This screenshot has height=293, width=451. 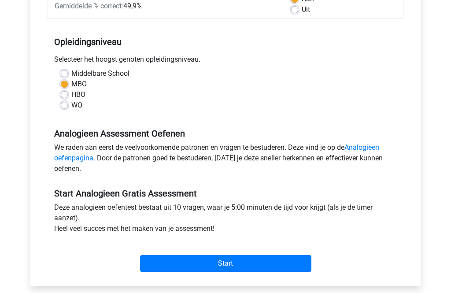 I want to click on label: MBO, so click(x=79, y=84).